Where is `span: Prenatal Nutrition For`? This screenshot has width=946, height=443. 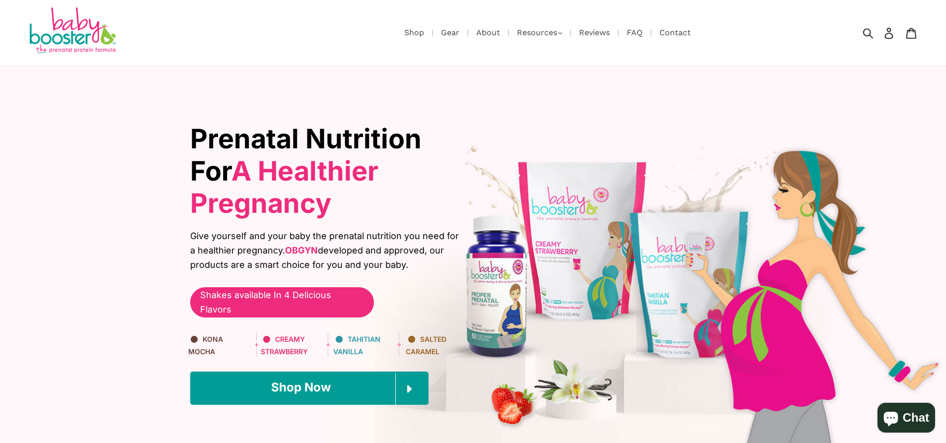 span: Prenatal Nutrition For is located at coordinates (306, 171).